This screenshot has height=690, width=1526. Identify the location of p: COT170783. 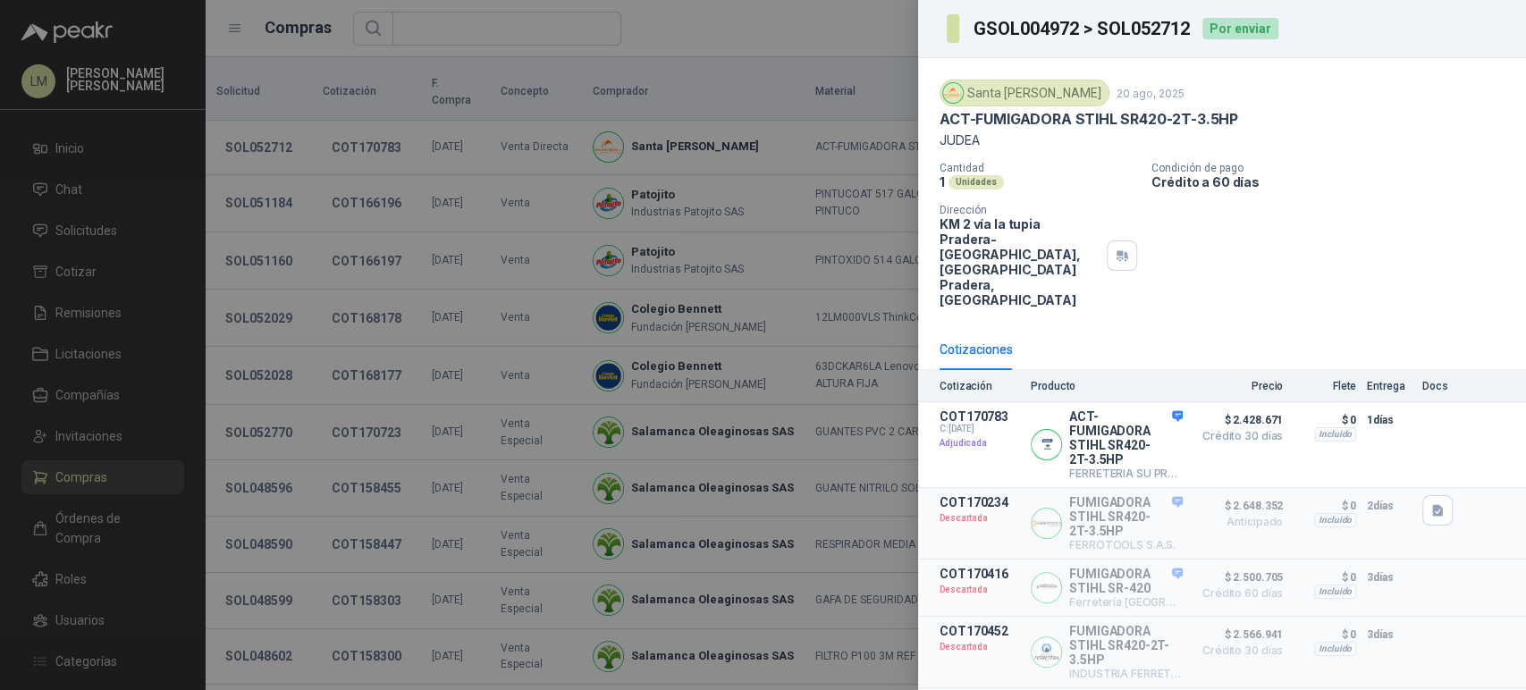
(980, 417).